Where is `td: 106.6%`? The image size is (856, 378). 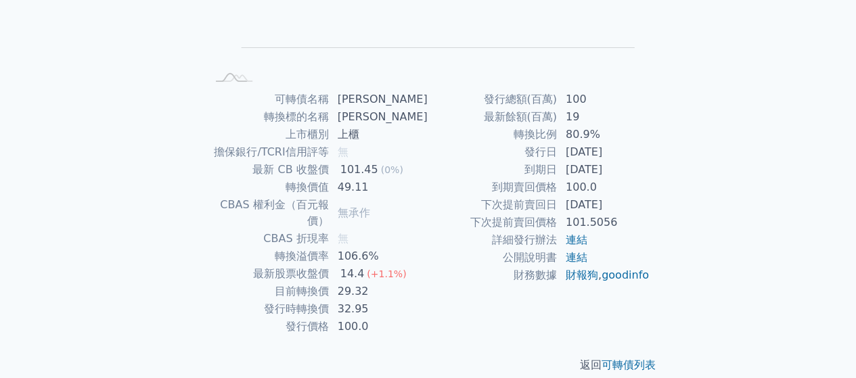 td: 106.6% is located at coordinates (379, 257).